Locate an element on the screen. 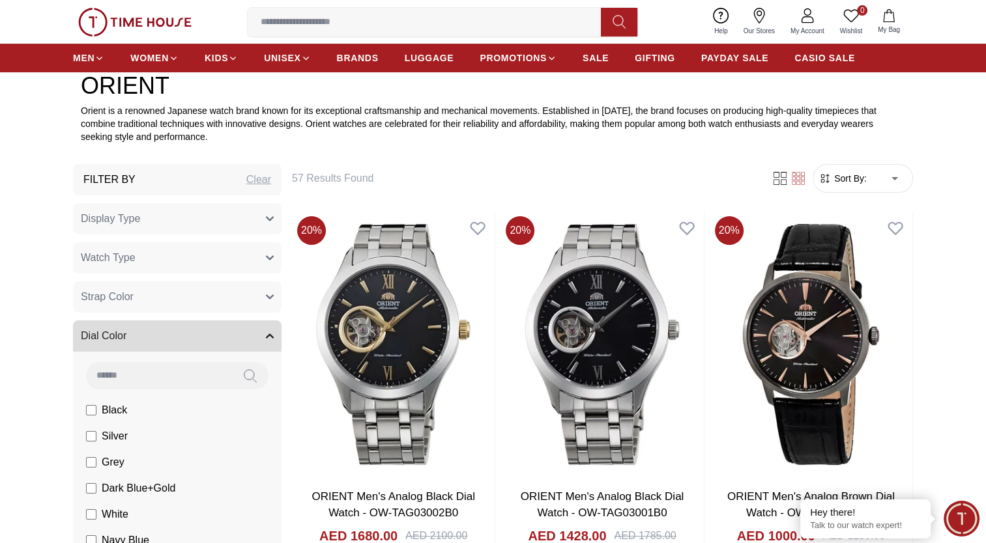 The width and height of the screenshot is (986, 543). p: Talk to our watch expert! is located at coordinates (865, 526).